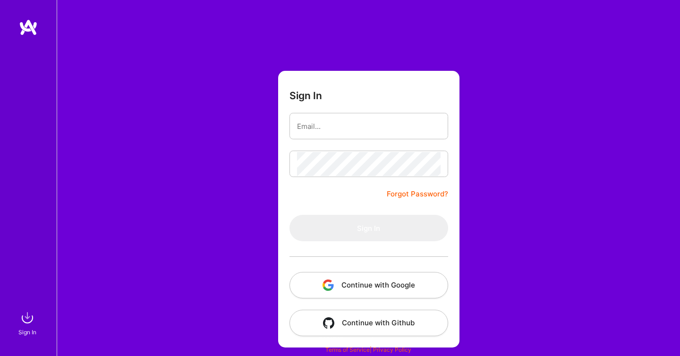 Image resolution: width=680 pixels, height=356 pixels. Describe the element at coordinates (392, 350) in the screenshot. I see `a: Privacy Policy` at that location.